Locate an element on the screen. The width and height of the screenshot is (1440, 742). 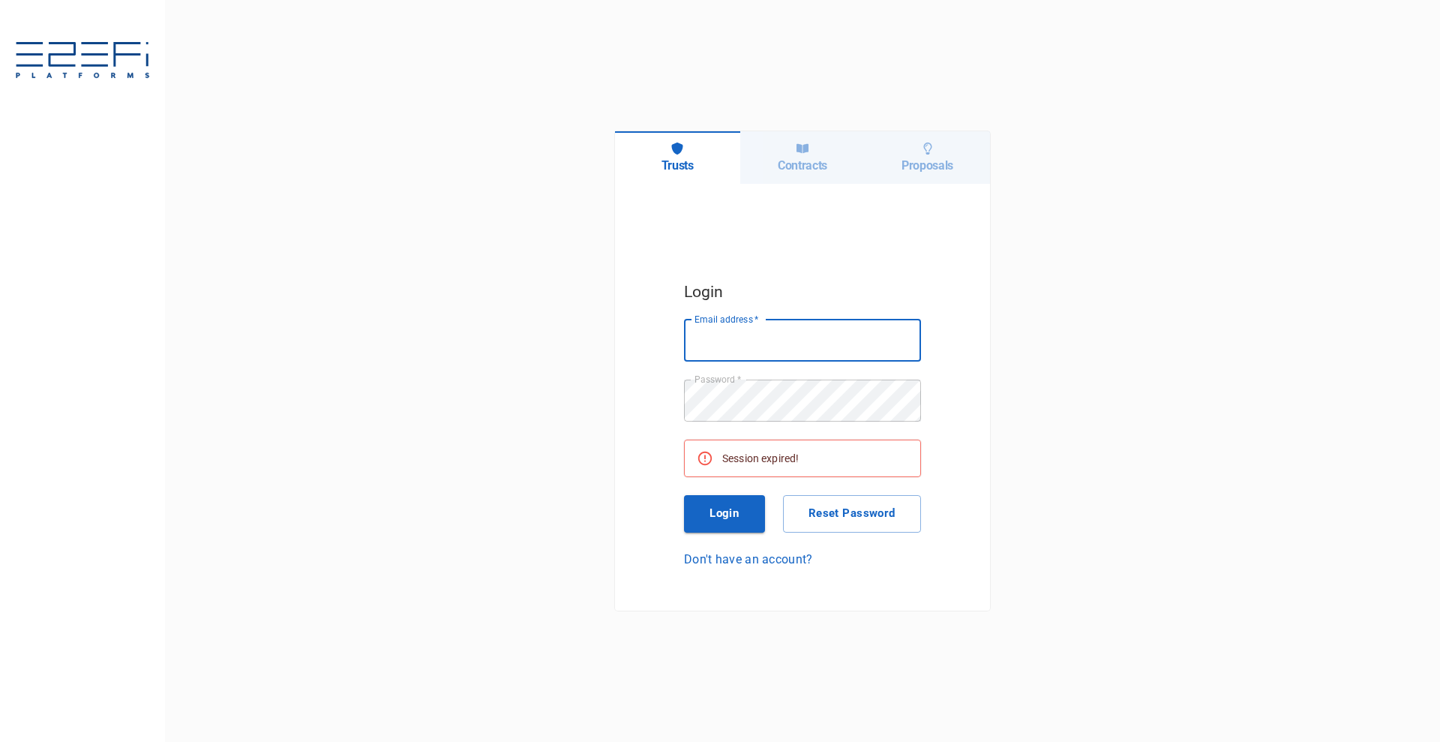
button: Reset Password is located at coordinates (852, 514).